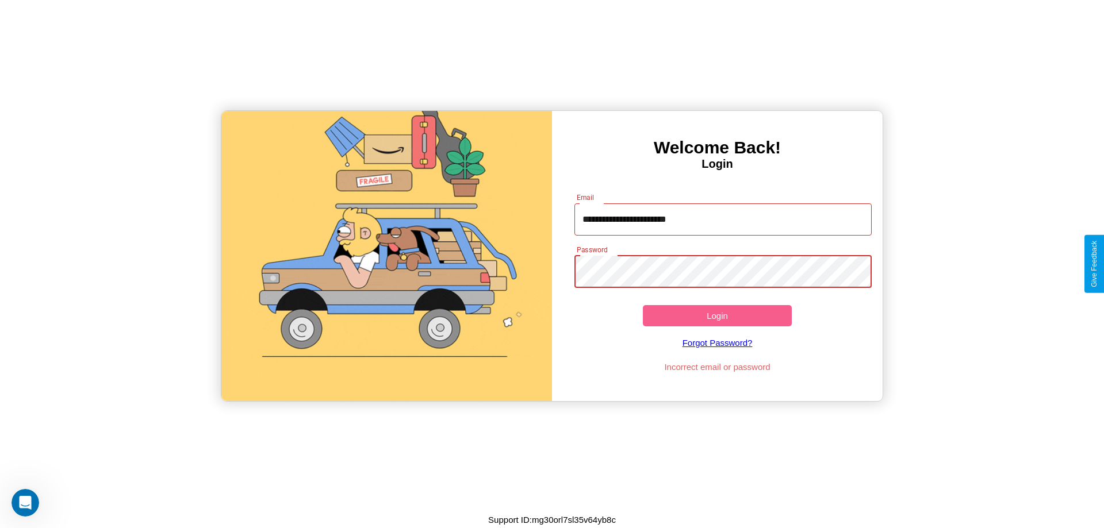  What do you see at coordinates (1094, 264) in the screenshot?
I see `div: Give Feedback` at bounding box center [1094, 264].